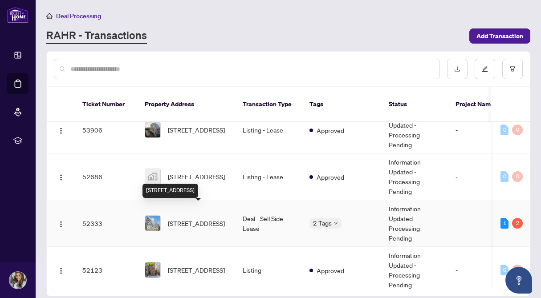 The width and height of the screenshot is (541, 298). I want to click on span: filter, so click(513, 69).